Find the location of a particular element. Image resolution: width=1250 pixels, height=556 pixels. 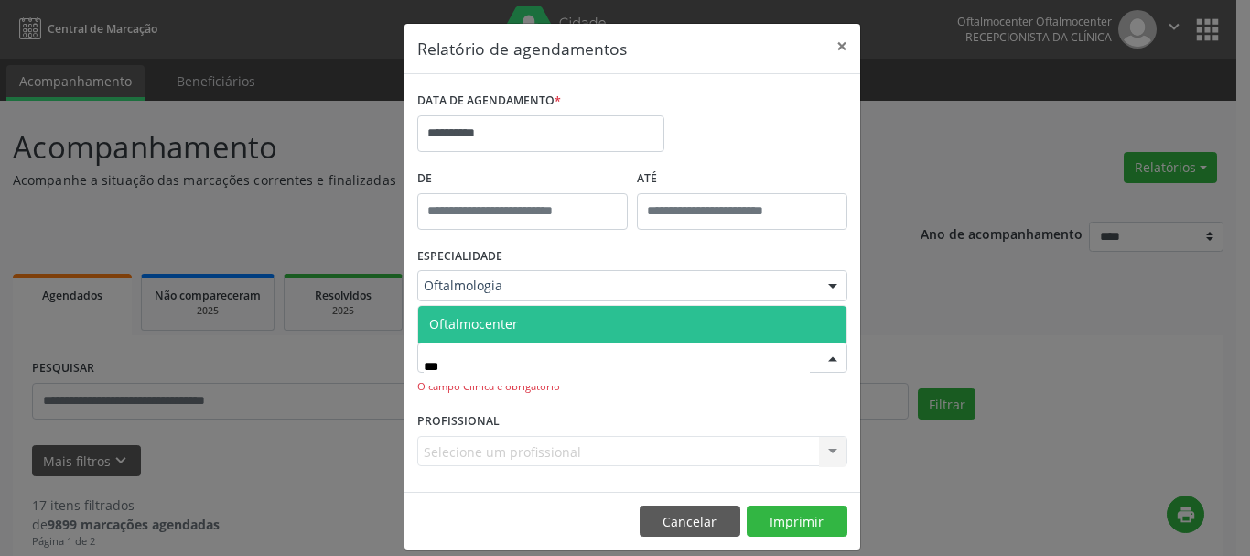

label: ESPECIALIDADE is located at coordinates (459, 256).